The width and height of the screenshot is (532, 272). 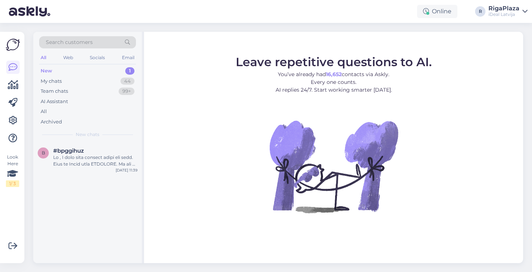 What do you see at coordinates (127, 81) in the screenshot?
I see `div: 44` at bounding box center [127, 81].